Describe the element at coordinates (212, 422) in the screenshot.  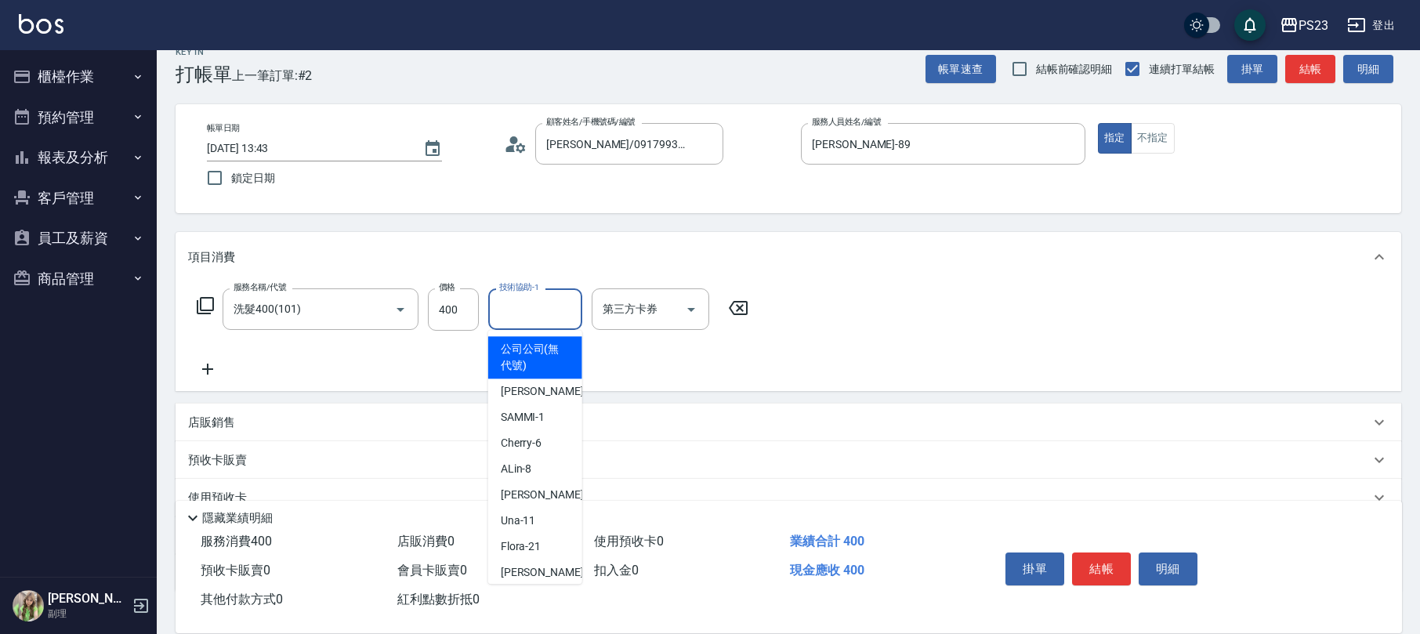
I see `p: 店販銷售` at that location.